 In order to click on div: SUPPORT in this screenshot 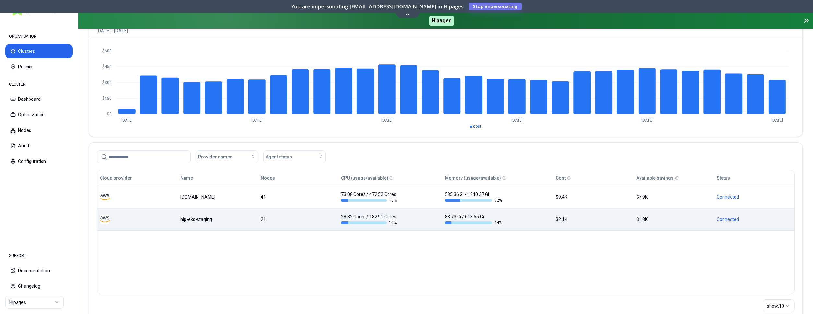, I will do `click(39, 256)`.